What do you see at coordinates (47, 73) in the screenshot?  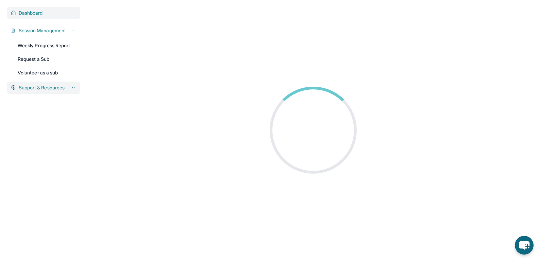 I see `a: Volunteer as a sub` at bounding box center [47, 73].